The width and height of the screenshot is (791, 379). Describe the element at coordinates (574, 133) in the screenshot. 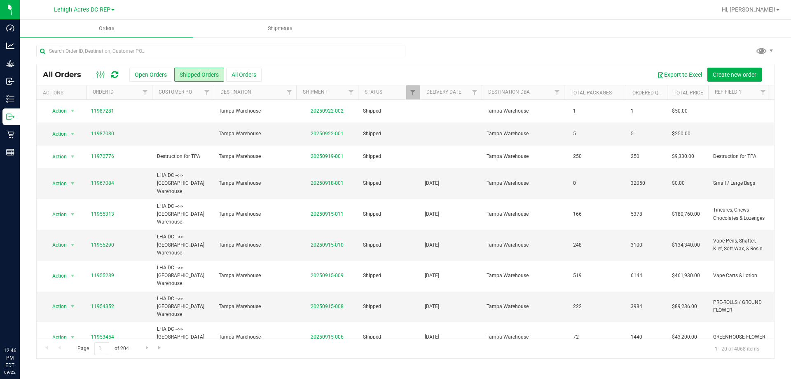

I see `span: 5` at that location.